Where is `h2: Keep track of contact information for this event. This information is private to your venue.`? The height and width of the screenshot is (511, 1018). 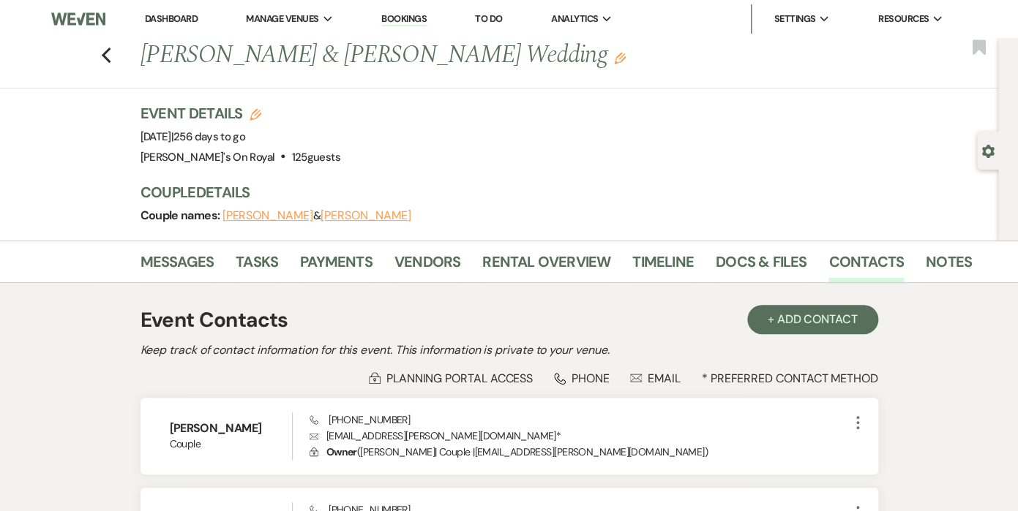 h2: Keep track of contact information for this event. This information is private to your venue. is located at coordinates (509, 350).